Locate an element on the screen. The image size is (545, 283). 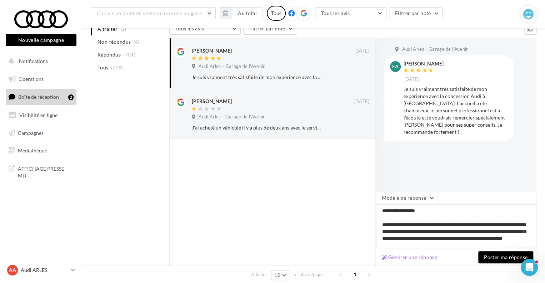
span: Non répondus is located at coordinates (114, 42).